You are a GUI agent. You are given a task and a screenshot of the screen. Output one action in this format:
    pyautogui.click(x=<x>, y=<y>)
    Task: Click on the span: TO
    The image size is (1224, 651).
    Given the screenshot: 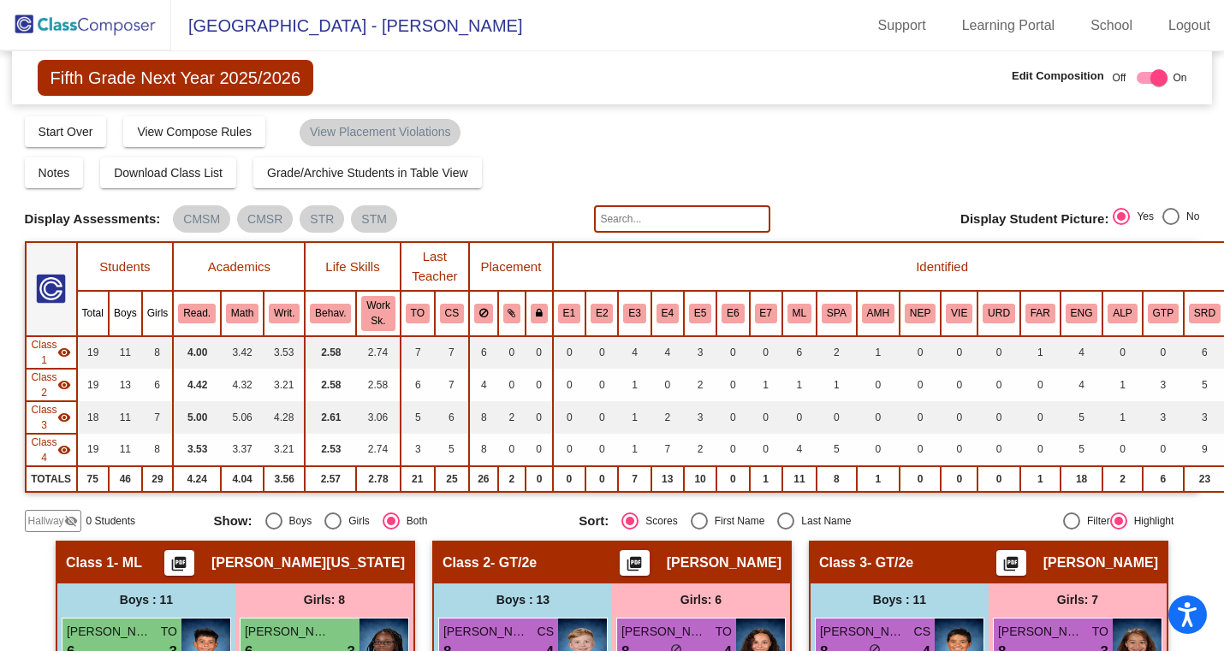 What is the action you would take?
    pyautogui.click(x=723, y=632)
    